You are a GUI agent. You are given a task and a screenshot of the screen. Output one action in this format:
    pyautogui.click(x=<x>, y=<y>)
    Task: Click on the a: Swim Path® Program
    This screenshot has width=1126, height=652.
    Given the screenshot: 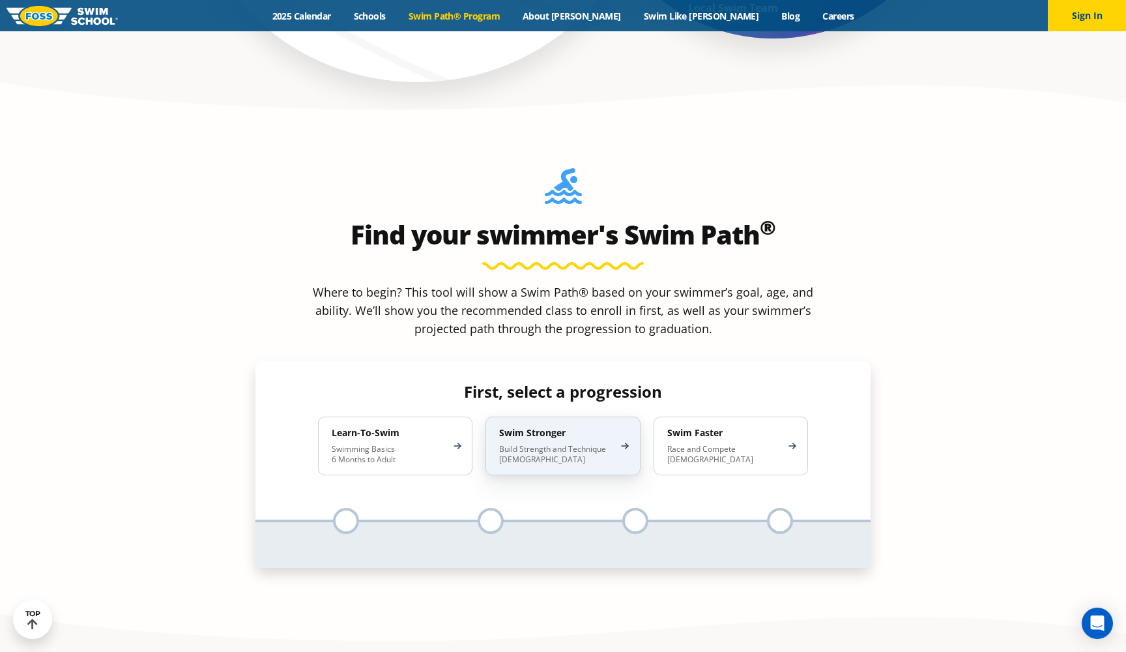 What is the action you would take?
    pyautogui.click(x=454, y=16)
    